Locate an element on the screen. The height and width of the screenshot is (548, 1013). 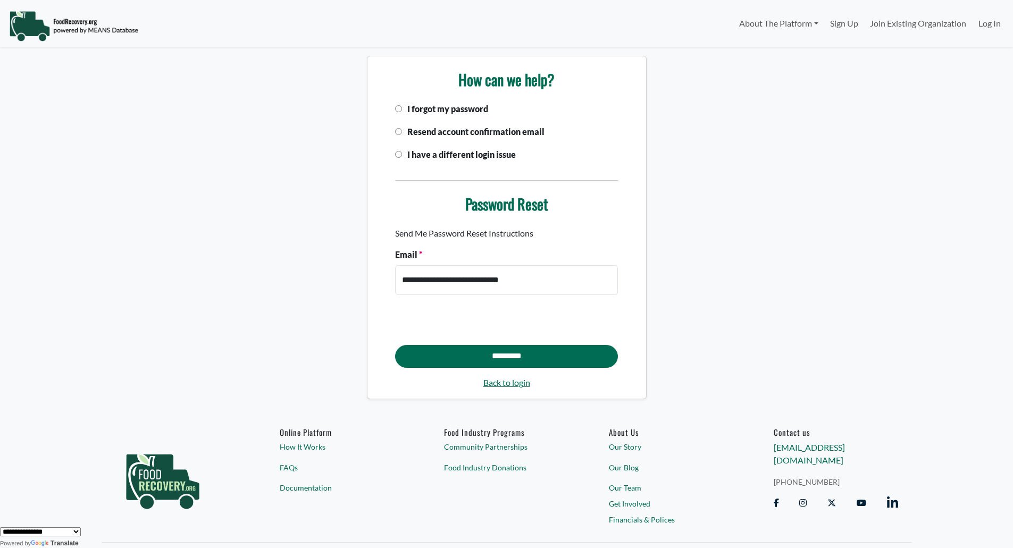
a: Back to login is located at coordinates (506, 383).